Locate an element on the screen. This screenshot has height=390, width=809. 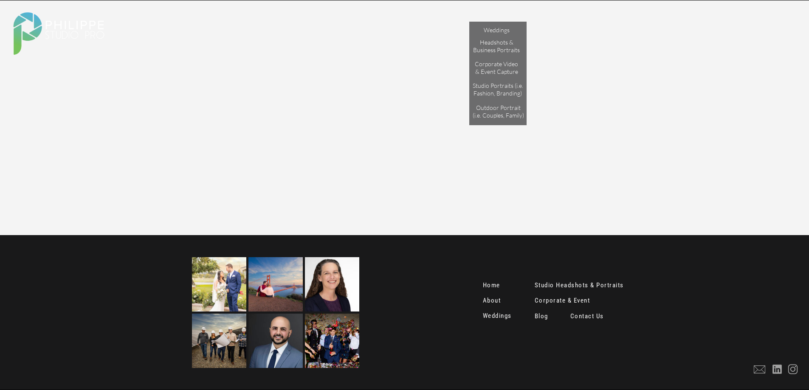
a: PORTFOLIO & PRICING is located at coordinates (498, 15).